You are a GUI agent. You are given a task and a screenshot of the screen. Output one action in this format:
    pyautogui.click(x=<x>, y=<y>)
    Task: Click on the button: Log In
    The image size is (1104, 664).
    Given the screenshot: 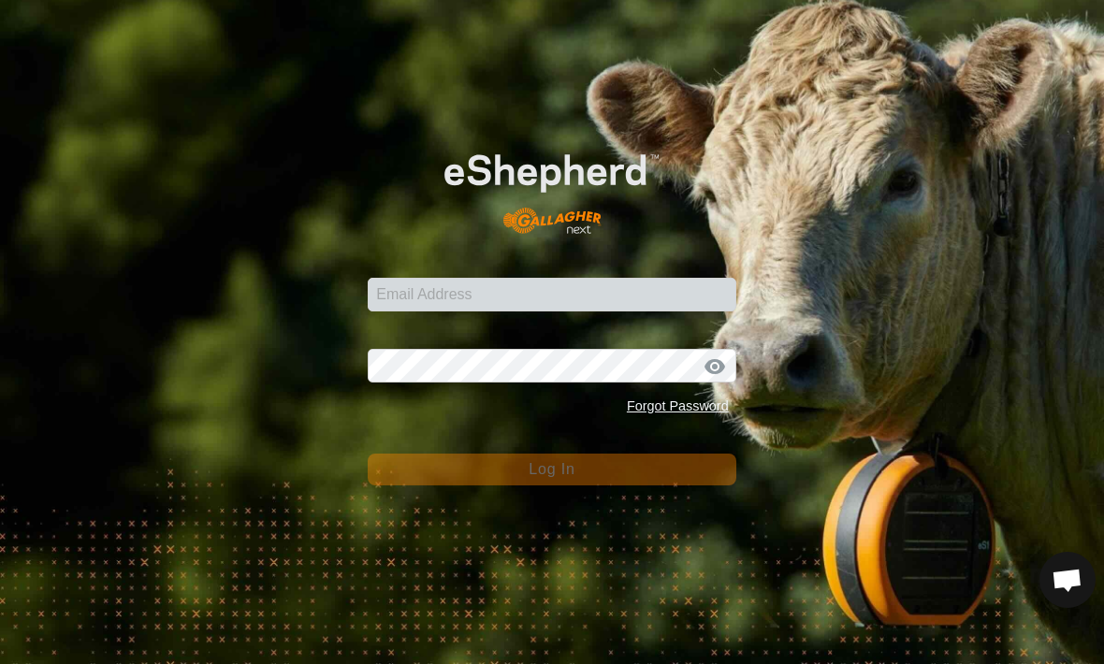 What is the action you would take?
    pyautogui.click(x=551, y=470)
    